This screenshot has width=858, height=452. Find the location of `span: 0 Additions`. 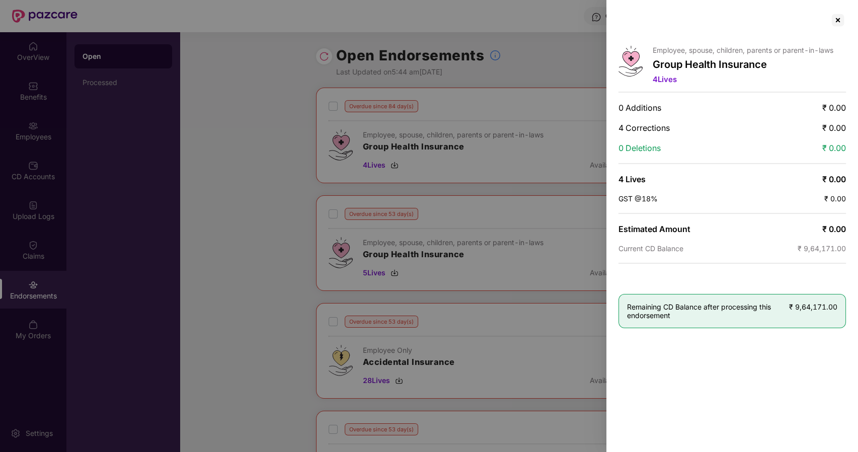

span: 0 Additions is located at coordinates (639, 108).